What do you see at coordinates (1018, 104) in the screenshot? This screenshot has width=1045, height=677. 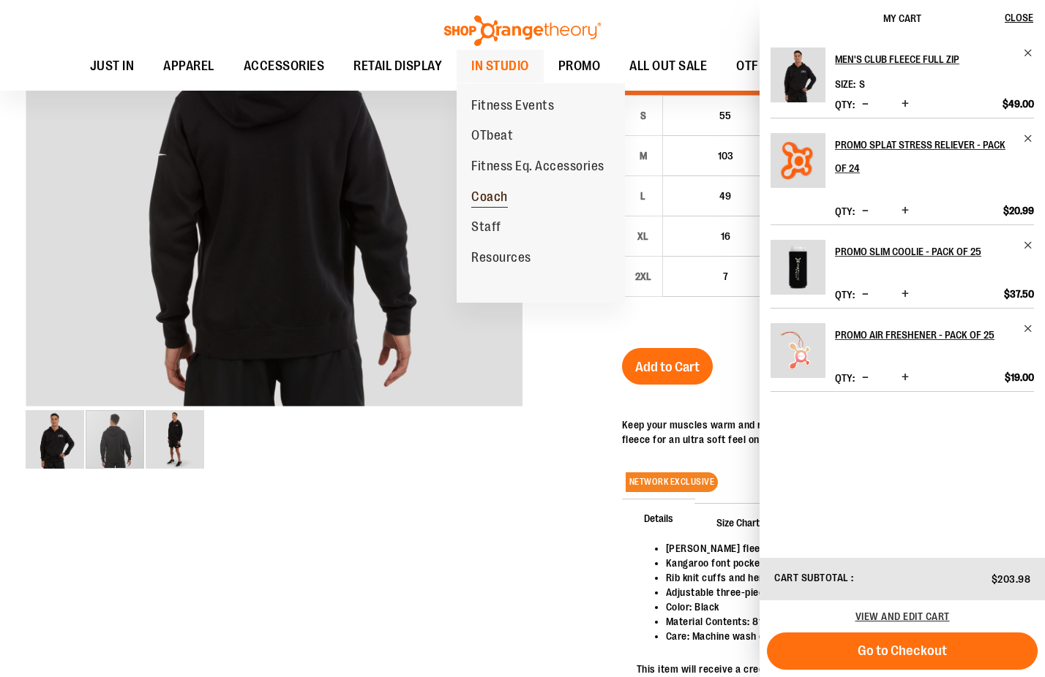 I see `span: $49.00` at bounding box center [1018, 104].